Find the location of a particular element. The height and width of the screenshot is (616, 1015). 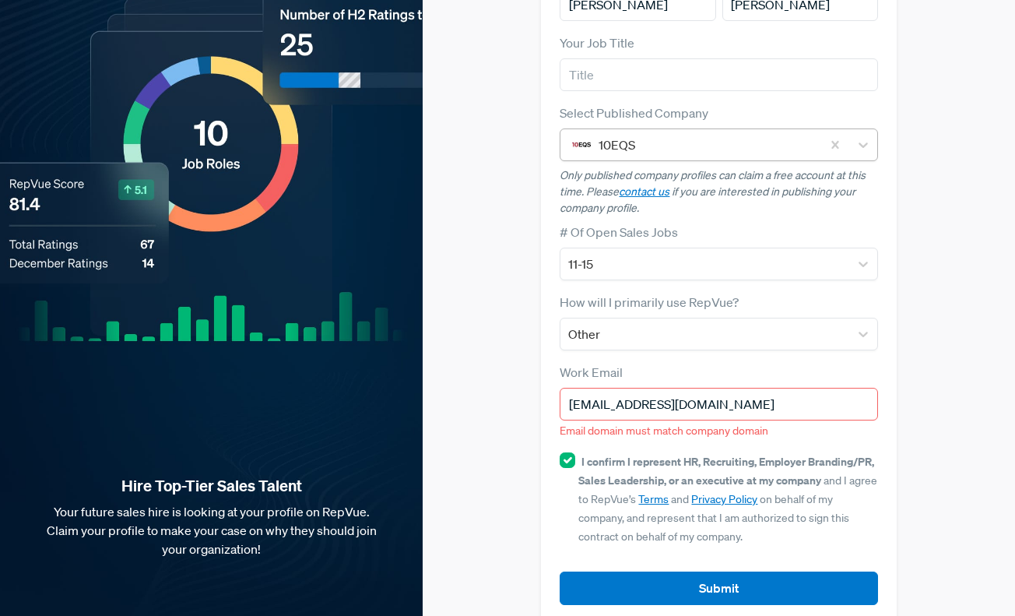

label: # Of Open Sales Jobs is located at coordinates (619, 232).